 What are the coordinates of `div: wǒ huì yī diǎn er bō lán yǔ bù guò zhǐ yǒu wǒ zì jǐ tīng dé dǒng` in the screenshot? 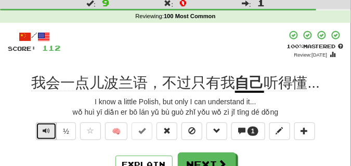 It's located at (175, 112).